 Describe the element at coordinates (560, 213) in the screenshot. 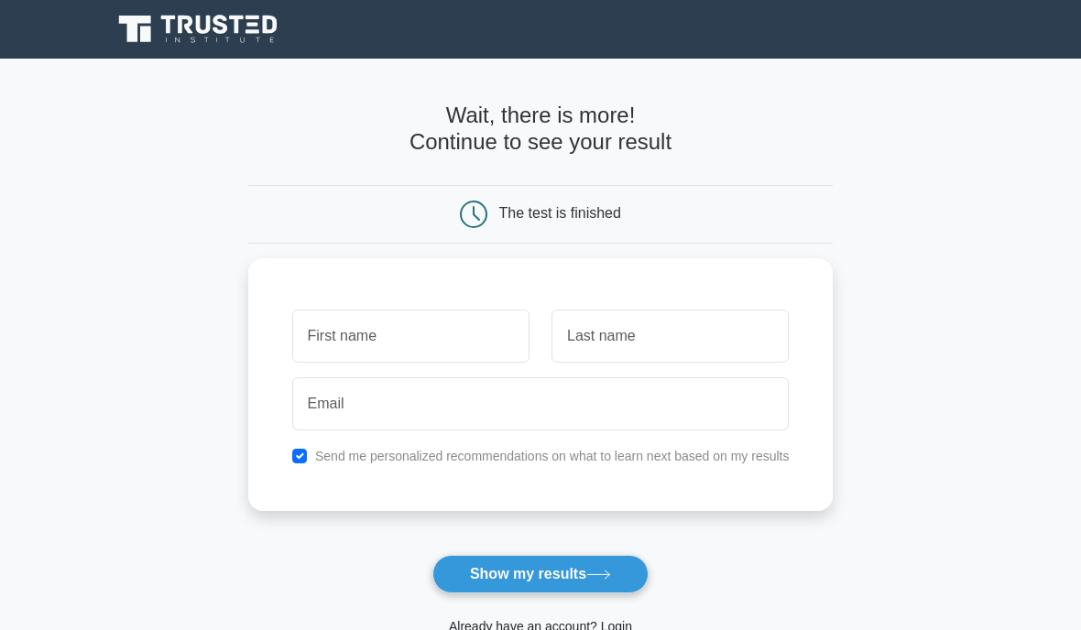

I see `div: The test is finished` at that location.